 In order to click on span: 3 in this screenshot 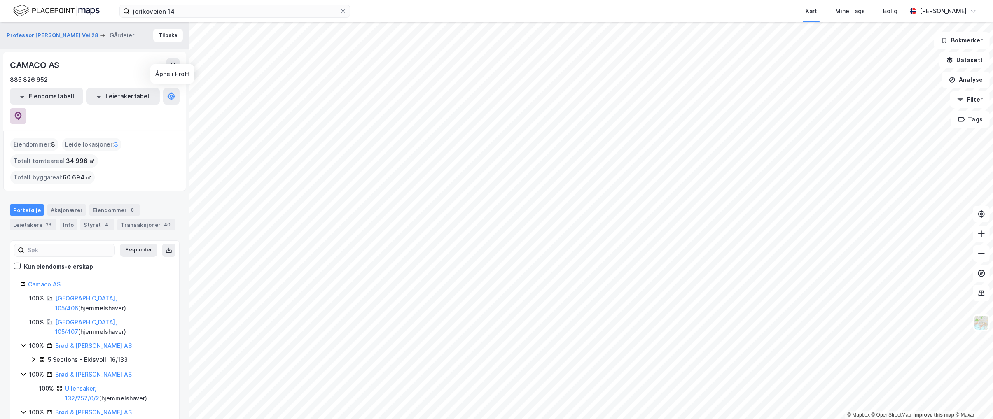, I will do `click(116, 145)`.